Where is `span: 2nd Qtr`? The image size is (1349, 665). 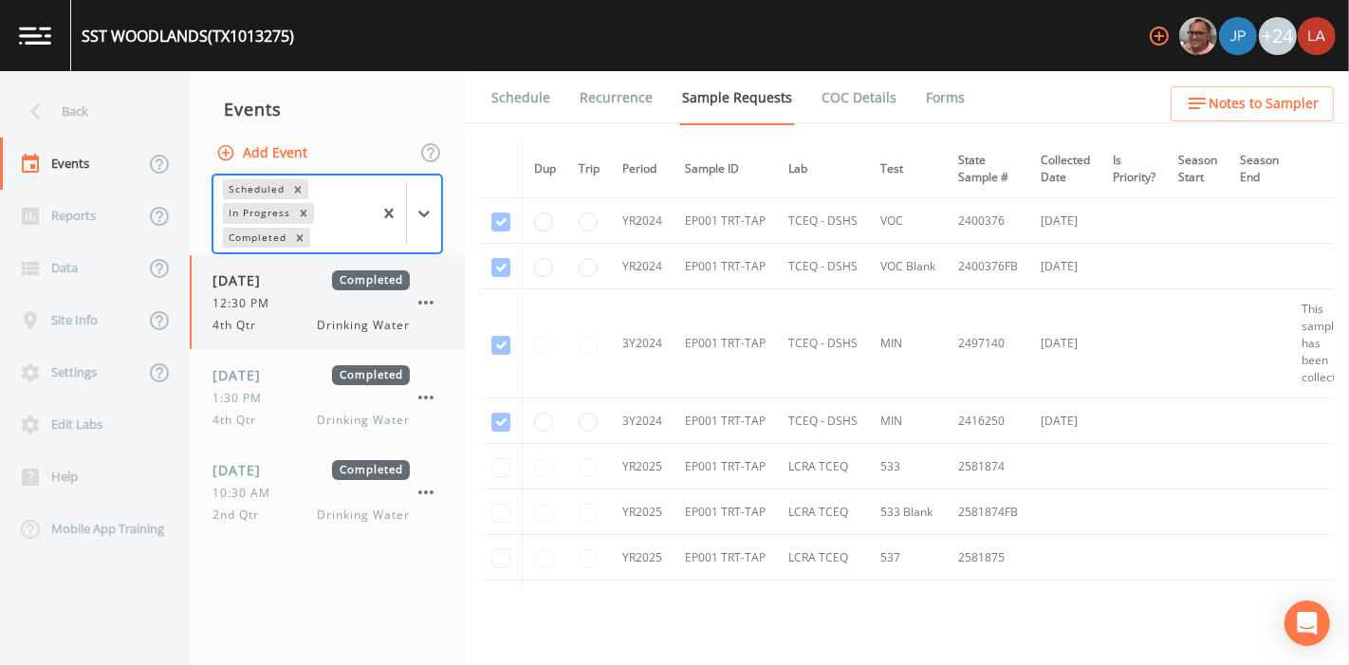
span: 2nd Qtr is located at coordinates (241, 515).